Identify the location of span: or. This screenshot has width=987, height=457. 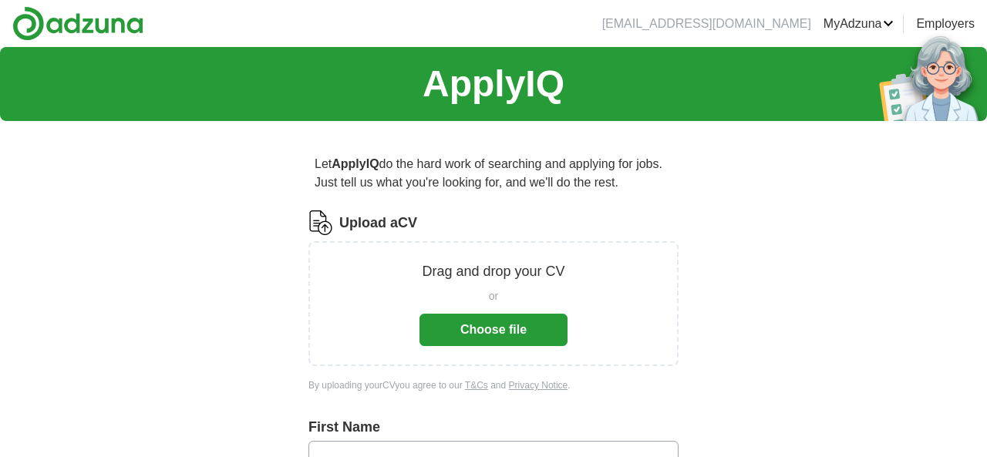
(493, 296).